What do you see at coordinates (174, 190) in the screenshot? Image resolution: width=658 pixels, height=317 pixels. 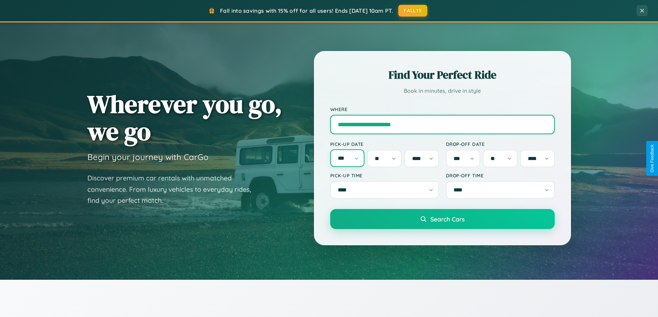 I see `p: Discover premium car rentals with unmatched convenience. From luxury vehicles to everyday rides, ...` at bounding box center [174, 190].